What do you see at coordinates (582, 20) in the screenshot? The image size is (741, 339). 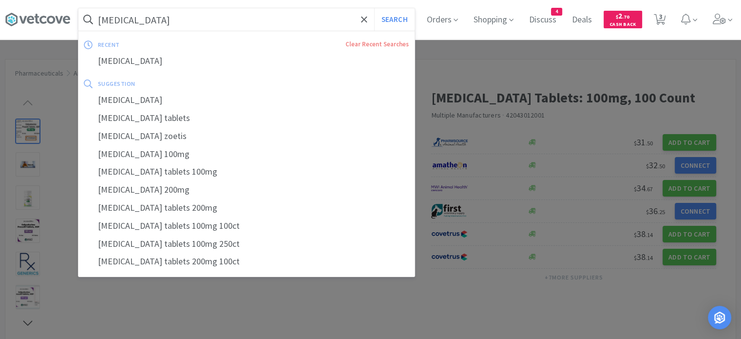 I see `a: Deals` at bounding box center [582, 20].